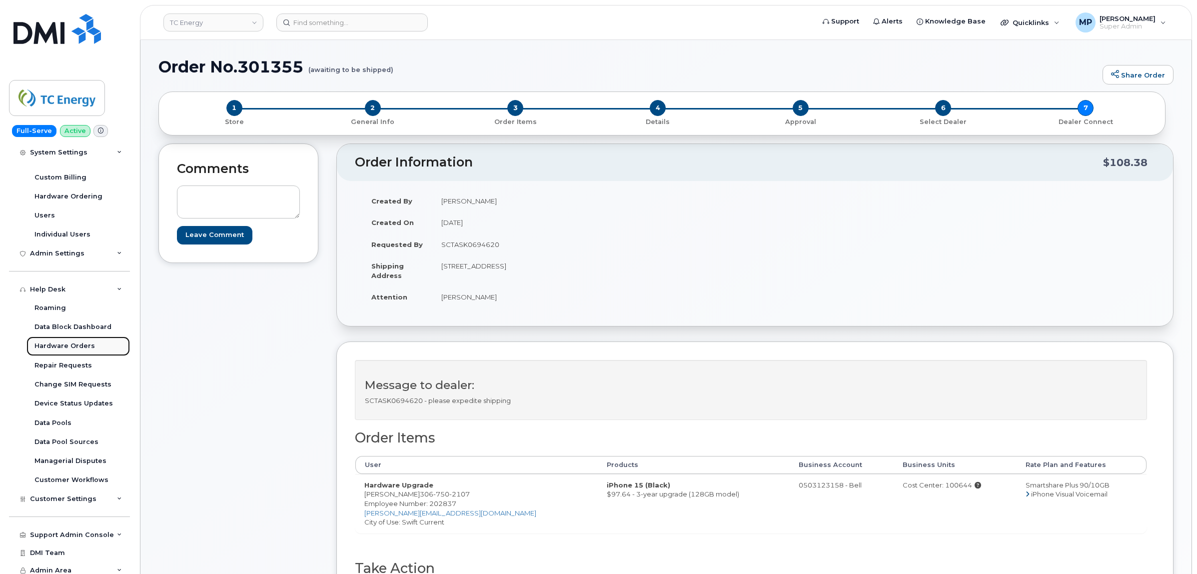 The width and height of the screenshot is (1197, 574). Describe the element at coordinates (800, 122) in the screenshot. I see `p: Approval` at that location.